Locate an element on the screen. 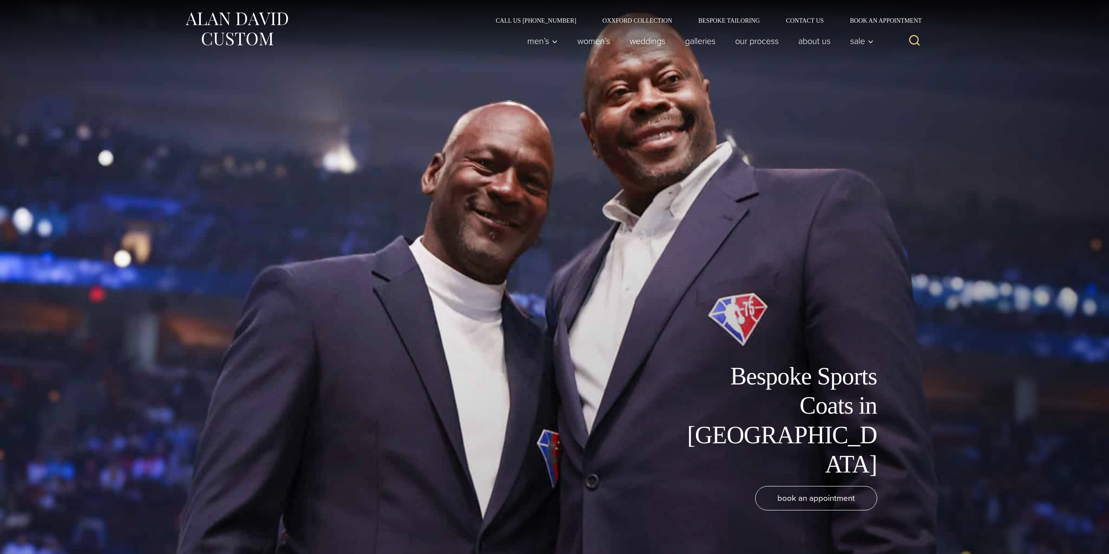  span: Men’s is located at coordinates (543, 41).